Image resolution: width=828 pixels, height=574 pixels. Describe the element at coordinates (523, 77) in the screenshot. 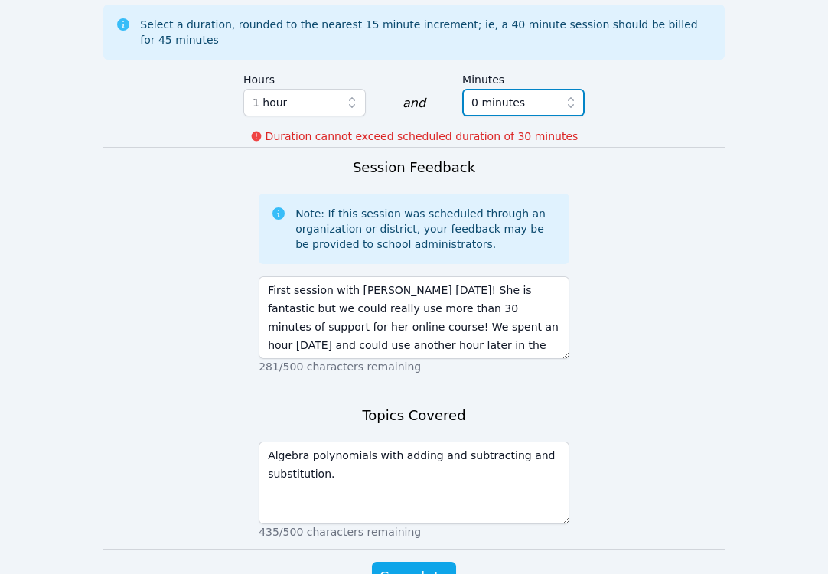

I see `label: Minutes` at that location.